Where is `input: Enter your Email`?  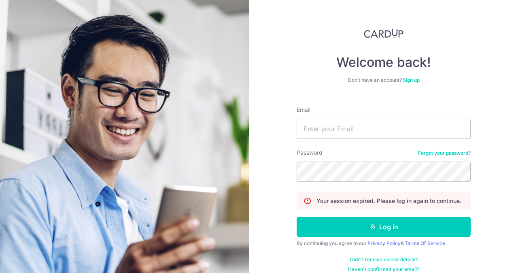 input: Enter your Email is located at coordinates (383, 129).